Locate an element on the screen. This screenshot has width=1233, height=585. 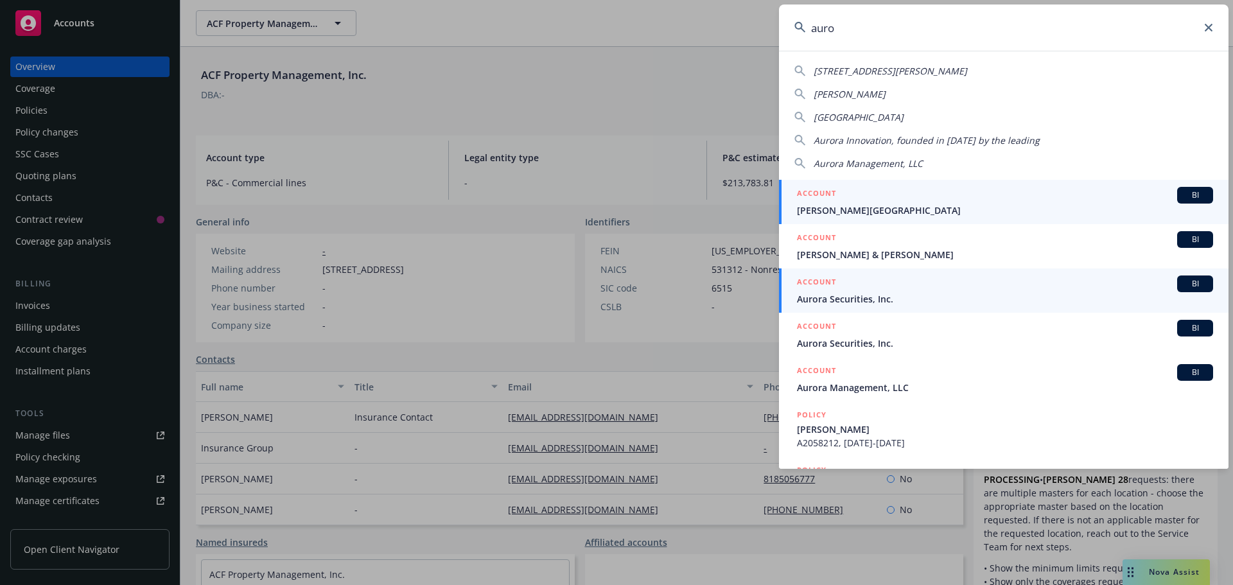
input: Search... is located at coordinates (1004, 28).